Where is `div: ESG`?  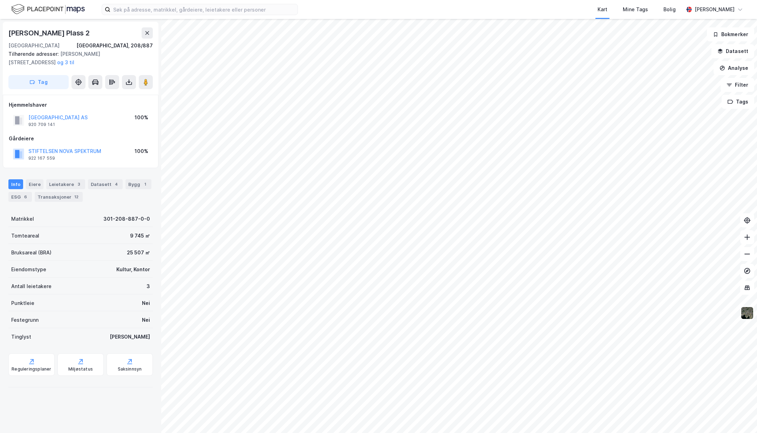 div: ESG is located at coordinates (20, 197).